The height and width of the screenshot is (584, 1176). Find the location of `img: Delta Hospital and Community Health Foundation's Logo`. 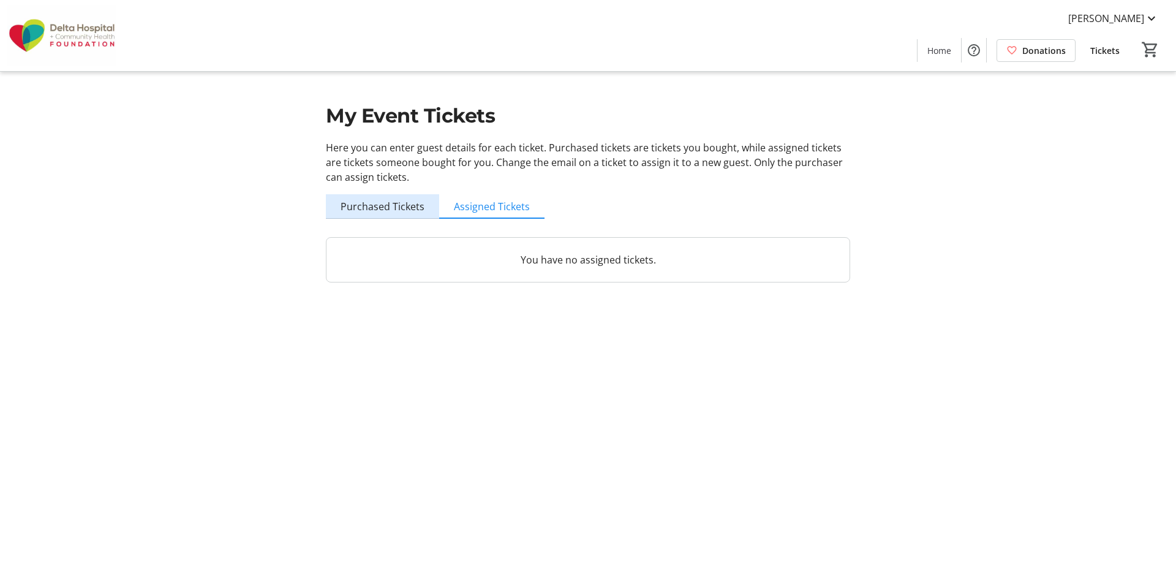

img: Delta Hospital and Community Health Foundation's Logo is located at coordinates (62, 36).